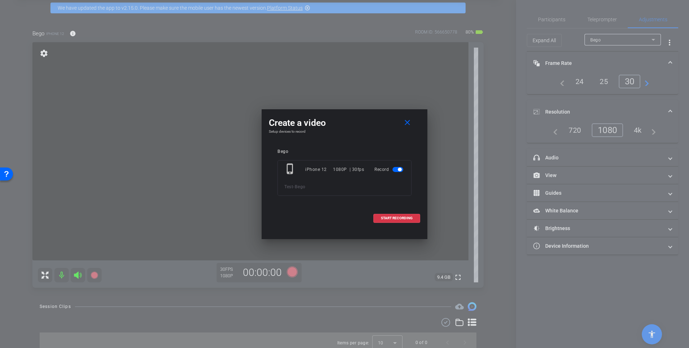  What do you see at coordinates (396, 218) in the screenshot?
I see `span: START RECORDING` at bounding box center [396, 218].